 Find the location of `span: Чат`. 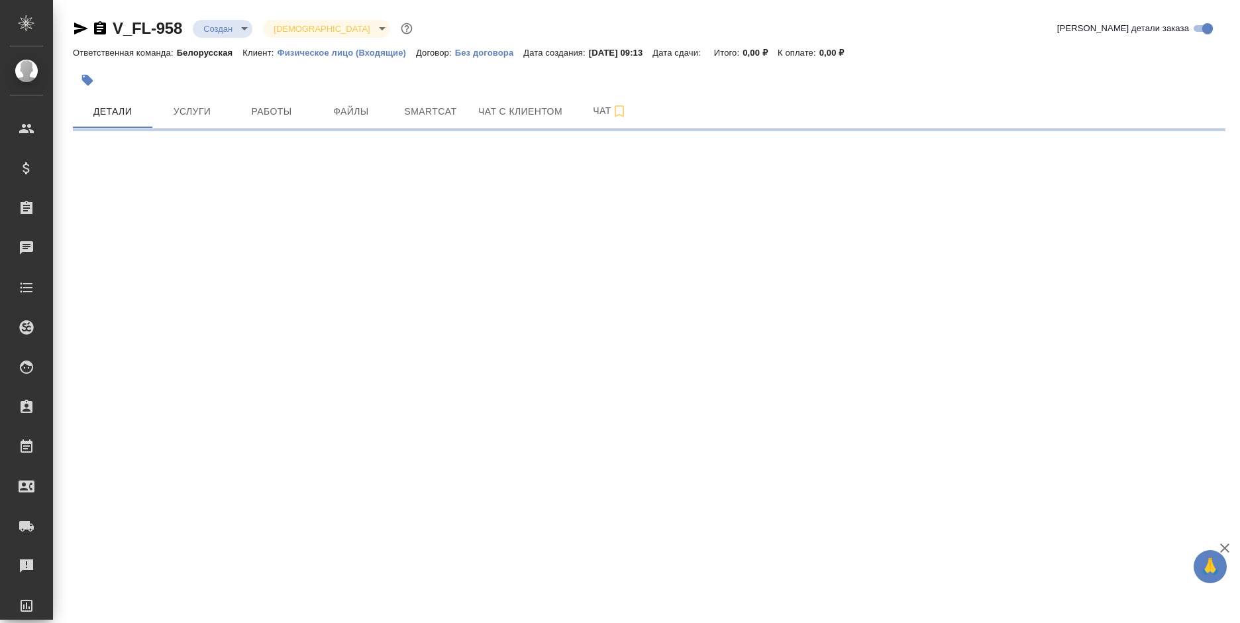

span: Чат is located at coordinates (610, 111).